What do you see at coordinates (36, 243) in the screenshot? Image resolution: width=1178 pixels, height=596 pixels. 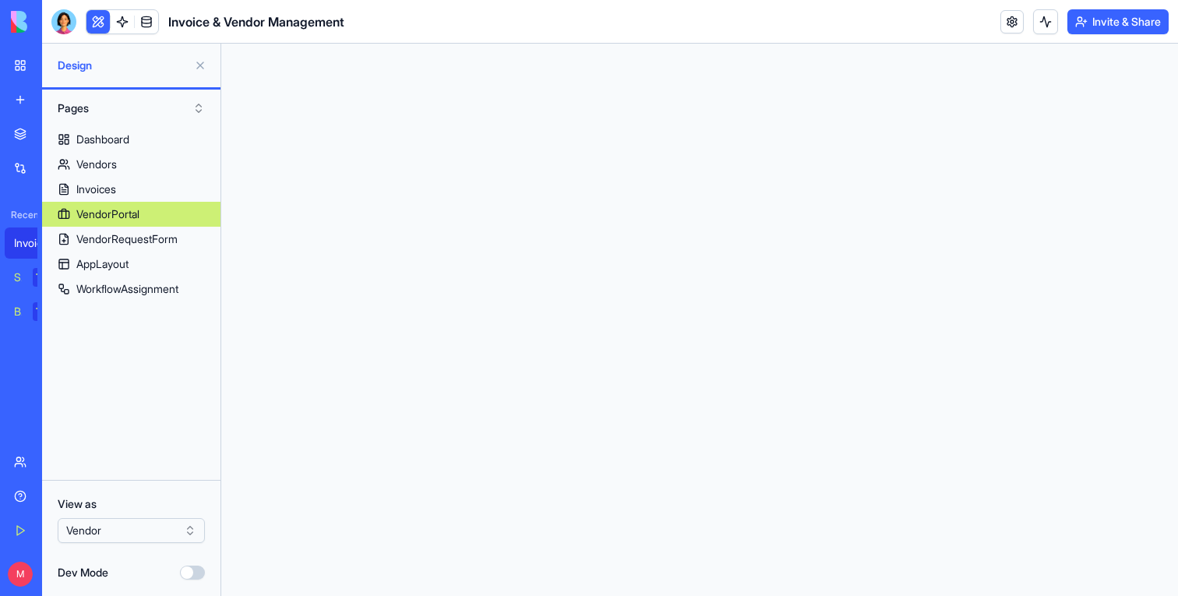 I see `div: Invoice & Vendor Management` at bounding box center [36, 243].